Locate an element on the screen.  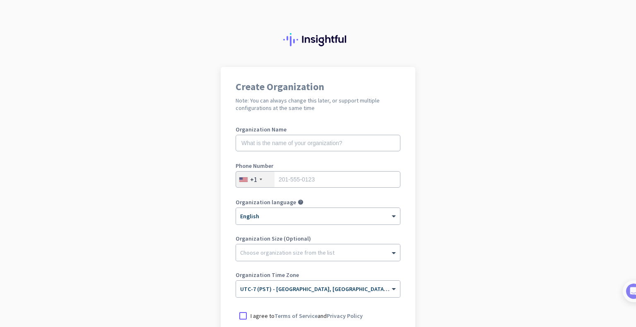
label: Phone Number is located at coordinates (318, 166).